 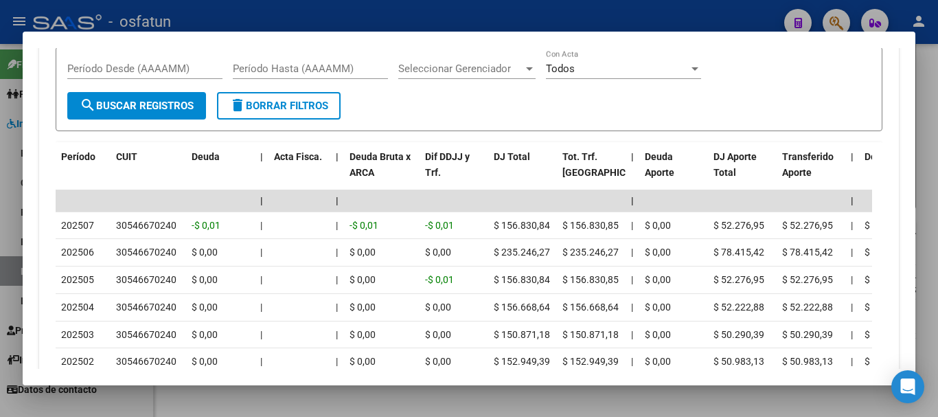 I want to click on datatable-header-cell: Tot. Trf. Bruto, so click(x=591, y=172).